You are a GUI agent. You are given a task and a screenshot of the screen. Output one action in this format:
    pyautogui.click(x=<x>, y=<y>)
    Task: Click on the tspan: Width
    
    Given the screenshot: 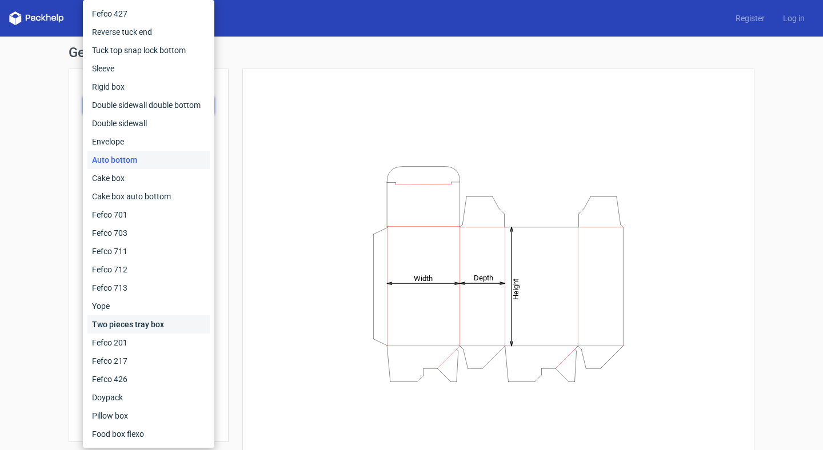 What is the action you would take?
    pyautogui.click(x=423, y=278)
    